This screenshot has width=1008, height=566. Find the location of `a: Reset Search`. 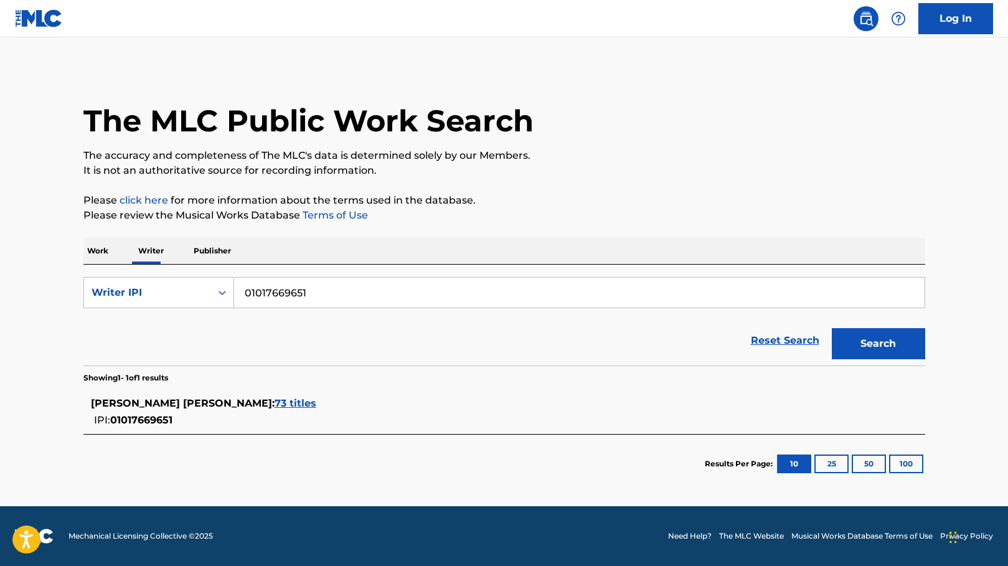

a: Reset Search is located at coordinates (785, 341).